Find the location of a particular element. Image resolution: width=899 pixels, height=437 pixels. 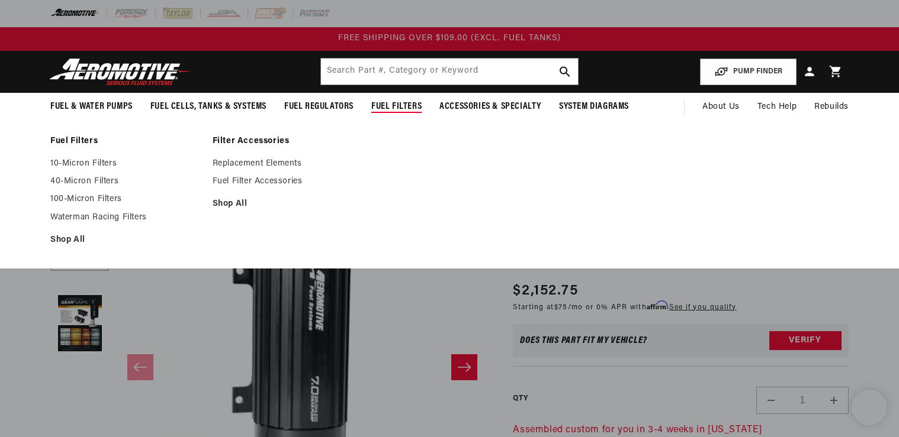

span: About Us is located at coordinates (720, 107).